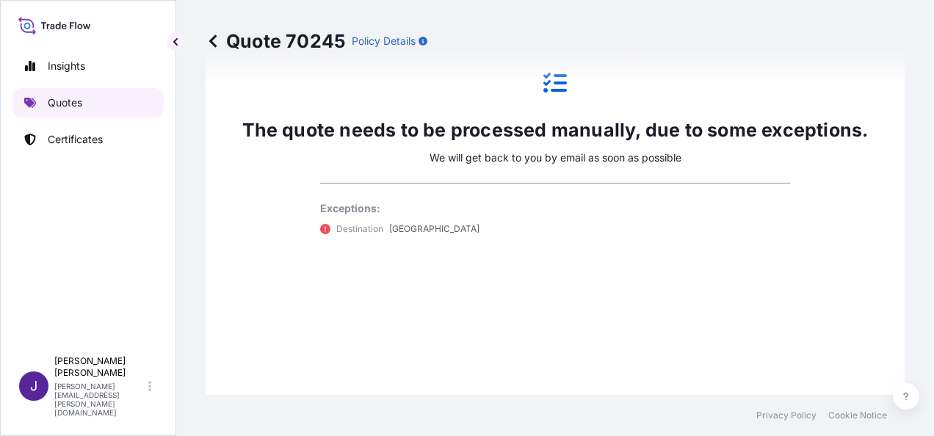  I want to click on p: Certificates, so click(75, 140).